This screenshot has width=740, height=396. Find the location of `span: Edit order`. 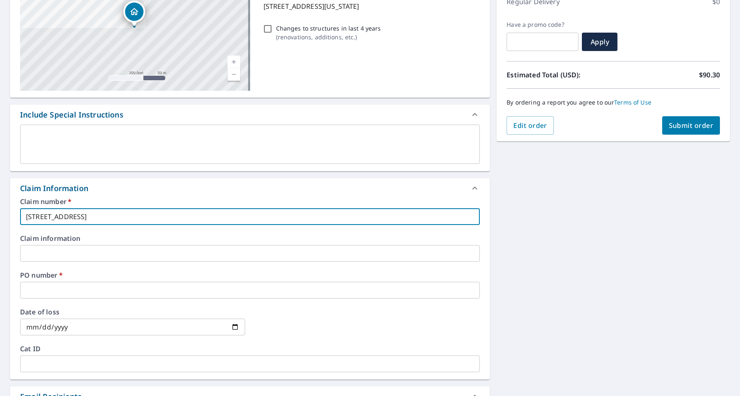

span: Edit order is located at coordinates (530, 126).